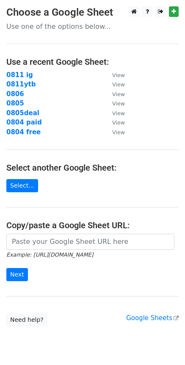 The image size is (185, 365). What do you see at coordinates (92, 225) in the screenshot?
I see `h4: Copy/paste a Google Sheet URL:` at bounding box center [92, 225].